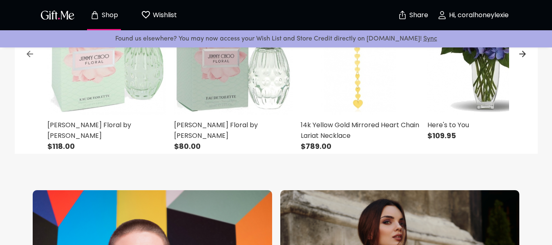 This screenshot has height=245, width=552. Describe the element at coordinates (104, 15) in the screenshot. I see `button: Store page` at that location.